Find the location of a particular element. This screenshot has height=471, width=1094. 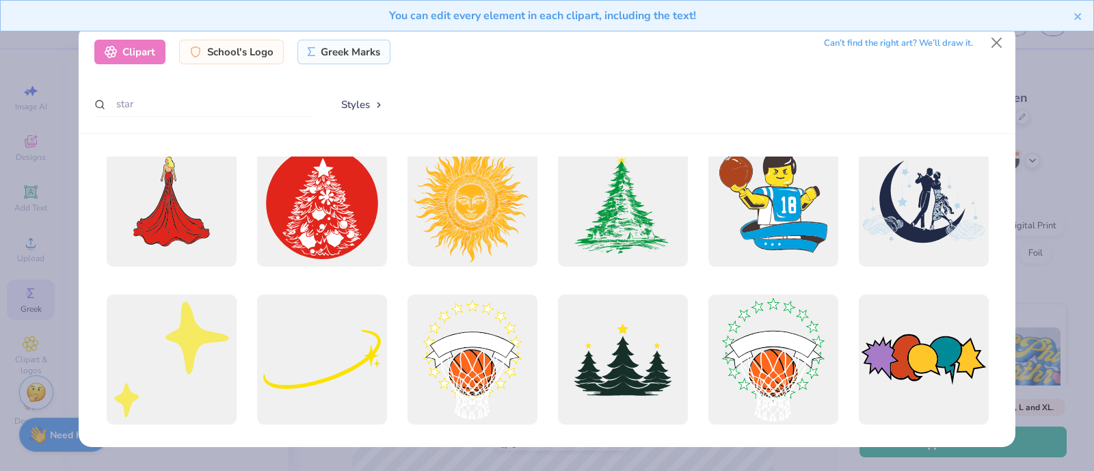

button: Styles is located at coordinates (362, 105).